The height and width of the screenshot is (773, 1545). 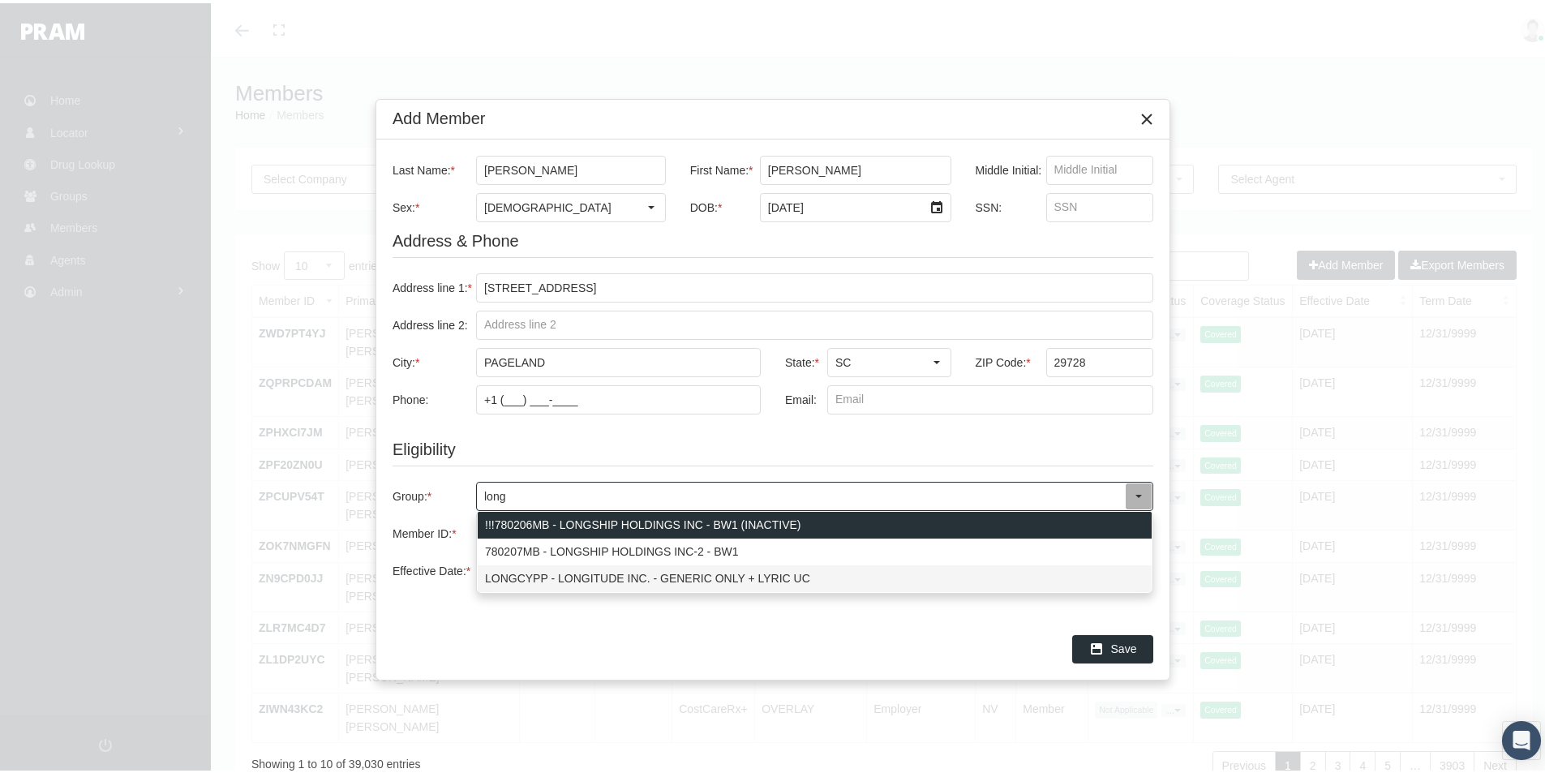 I want to click on div: 780207MB - LONGSHIP HOLDINGS INC-2 - BW1, so click(x=814, y=548).